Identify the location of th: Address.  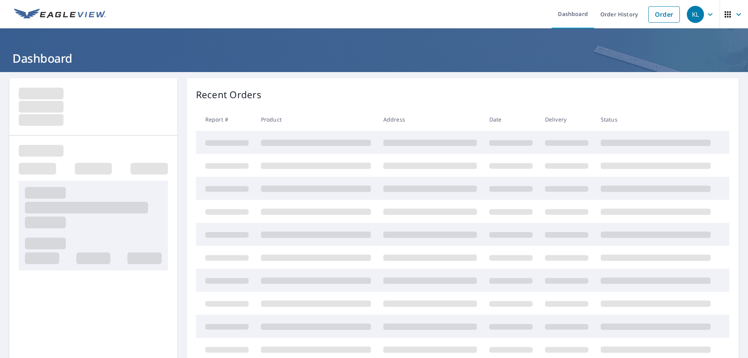
(430, 119).